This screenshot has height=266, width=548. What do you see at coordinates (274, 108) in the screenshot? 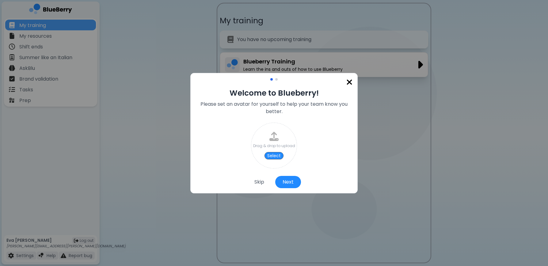
I see `p: Please set an avatar for yourself to help your team know you better.` at bounding box center [274, 108].